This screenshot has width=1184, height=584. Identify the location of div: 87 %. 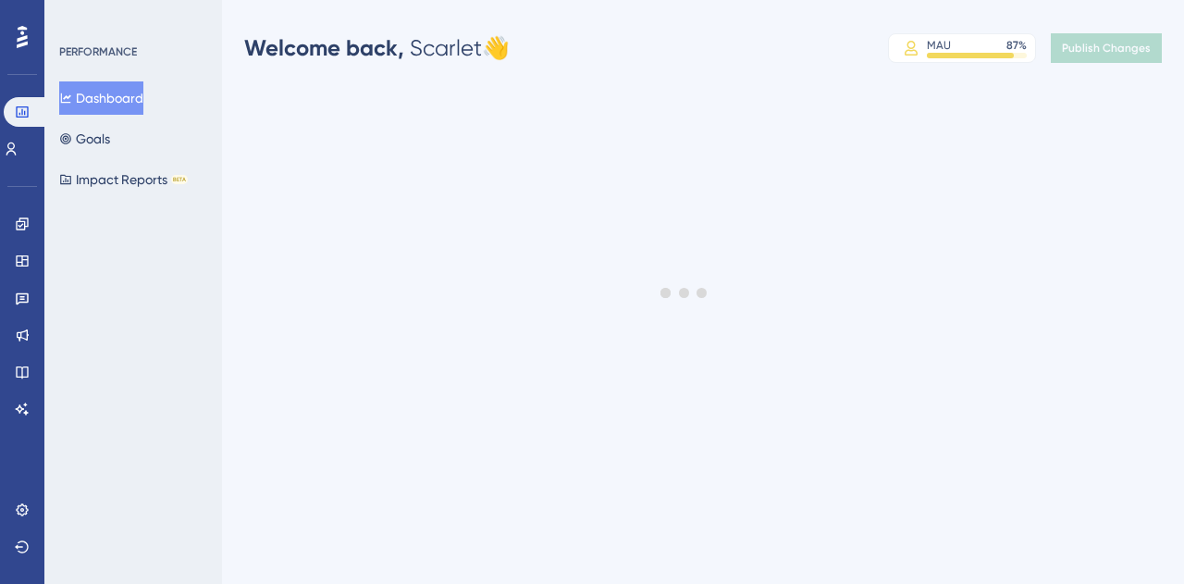
(1017, 45).